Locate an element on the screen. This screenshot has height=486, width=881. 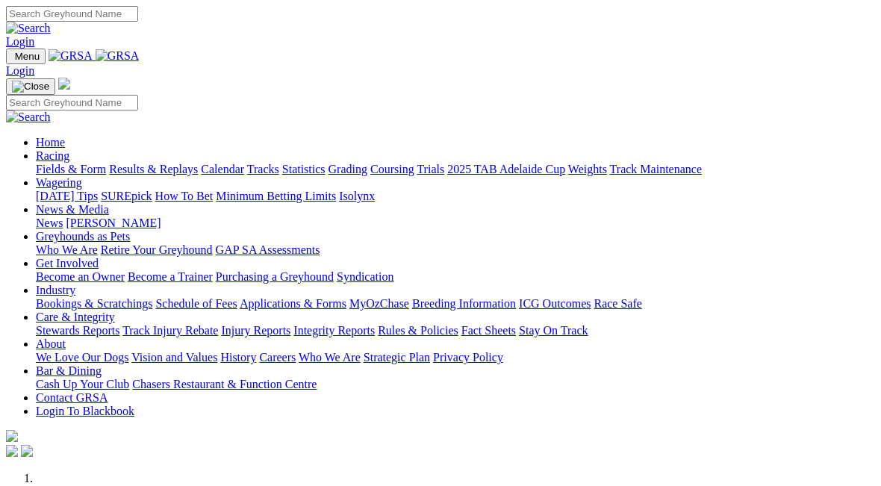
a: Grading is located at coordinates (348, 169).